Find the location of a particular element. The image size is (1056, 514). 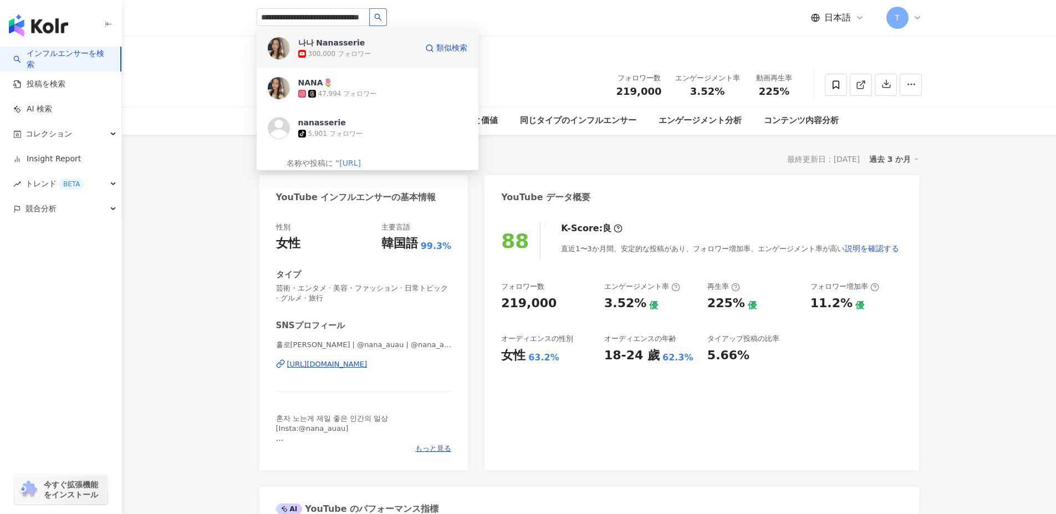

span: search is located at coordinates (378, 17).